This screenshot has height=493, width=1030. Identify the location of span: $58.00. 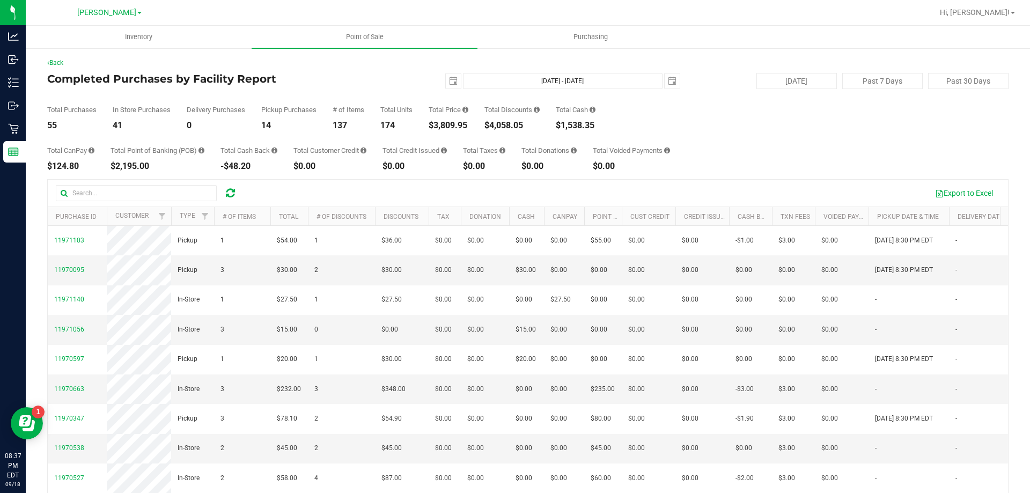
(287, 478).